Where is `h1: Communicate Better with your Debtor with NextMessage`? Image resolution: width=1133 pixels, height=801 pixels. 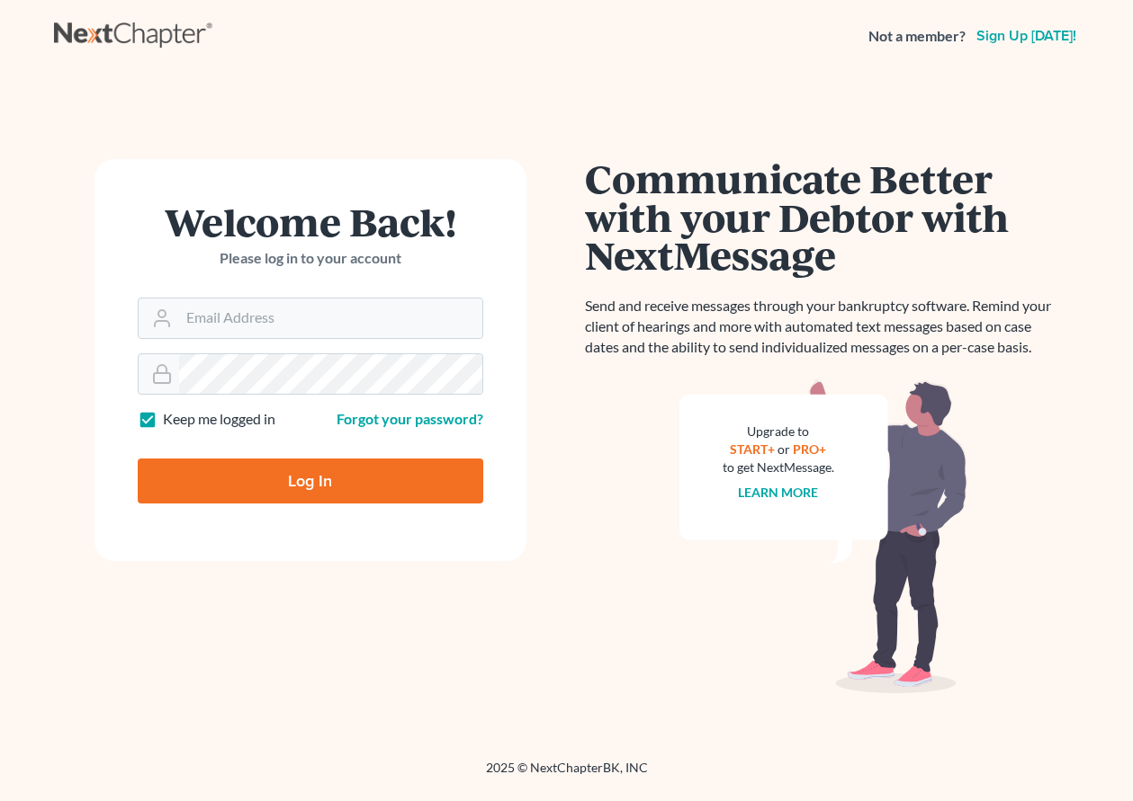 h1: Communicate Better with your Debtor with NextMessage is located at coordinates (823, 217).